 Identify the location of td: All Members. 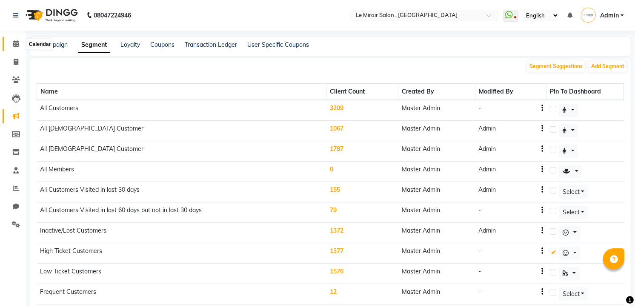
(182, 172).